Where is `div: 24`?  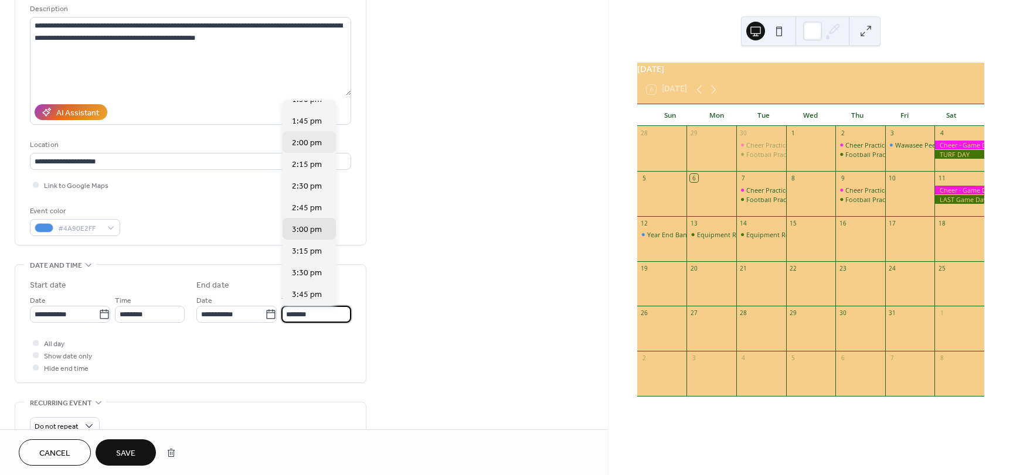
div: 24 is located at coordinates (892, 268).